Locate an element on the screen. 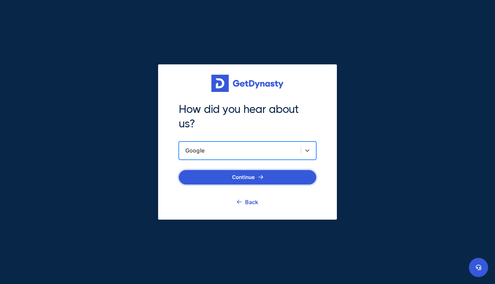 This screenshot has height=284, width=495. div: How did you hear about us? is located at coordinates (248, 116).